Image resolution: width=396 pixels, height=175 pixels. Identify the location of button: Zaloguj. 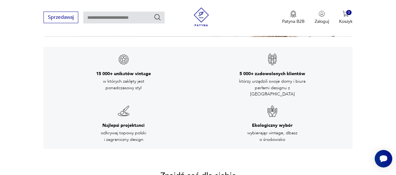
(321, 18).